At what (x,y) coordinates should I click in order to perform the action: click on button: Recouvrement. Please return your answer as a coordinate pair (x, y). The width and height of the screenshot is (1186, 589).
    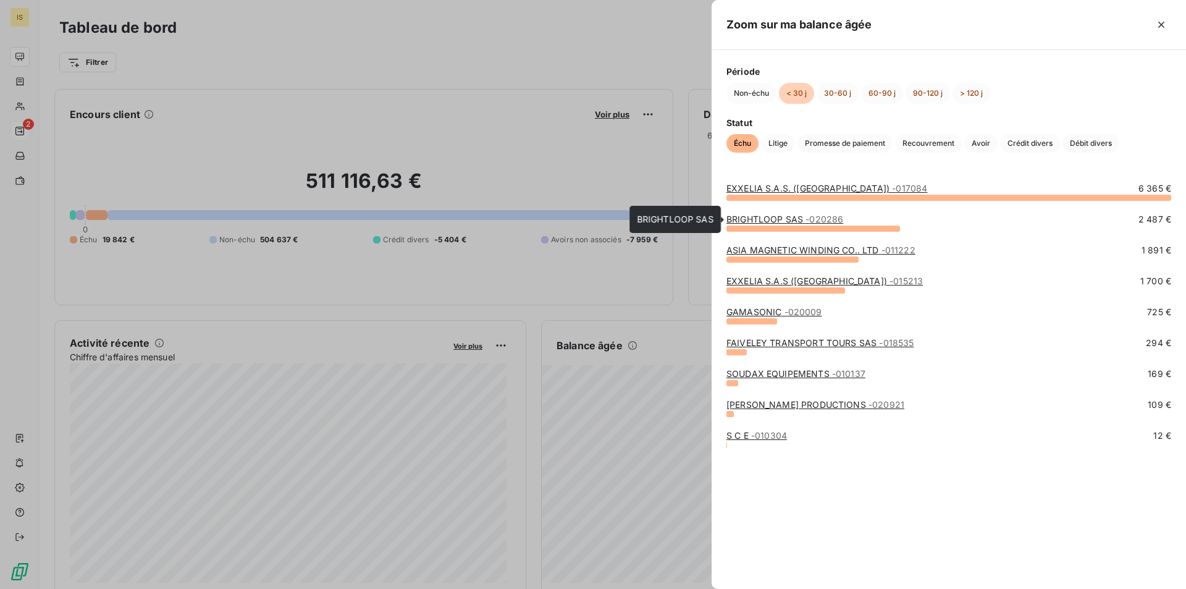
    Looking at the image, I should click on (929, 143).